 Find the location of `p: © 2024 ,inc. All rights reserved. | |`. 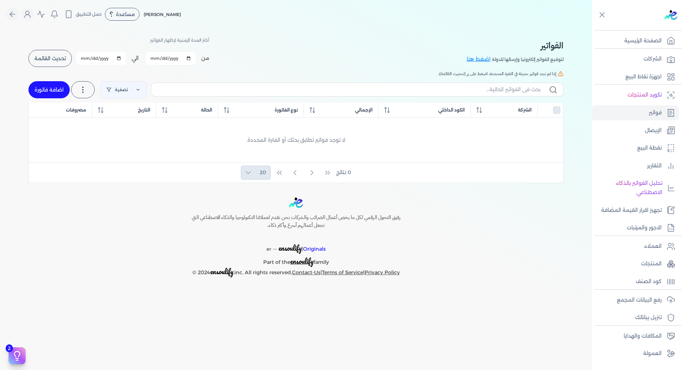

p: © 2024 ,inc. All rights reserved. | | is located at coordinates (296, 272).